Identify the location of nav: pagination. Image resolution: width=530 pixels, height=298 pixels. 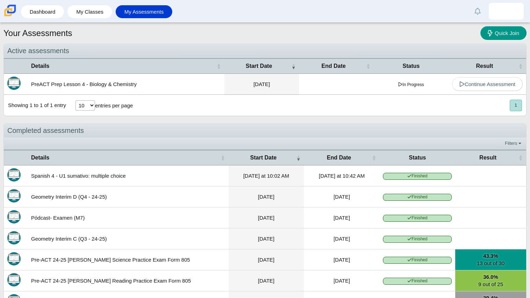
(516, 105).